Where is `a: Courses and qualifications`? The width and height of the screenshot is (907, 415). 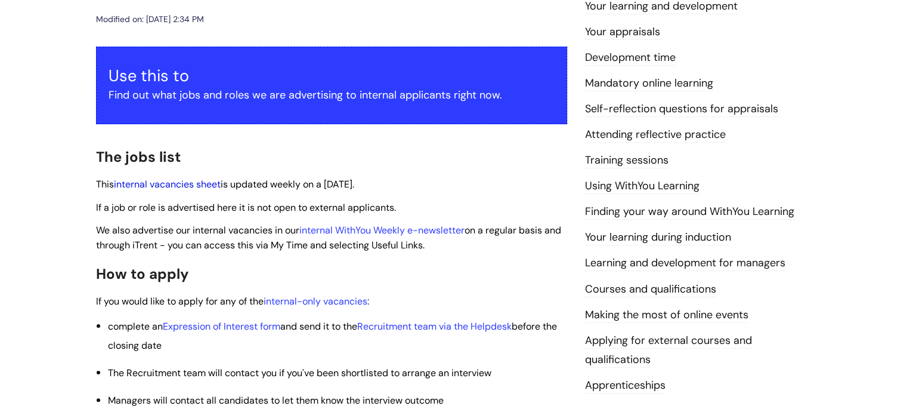 a: Courses and qualifications is located at coordinates (651, 289).